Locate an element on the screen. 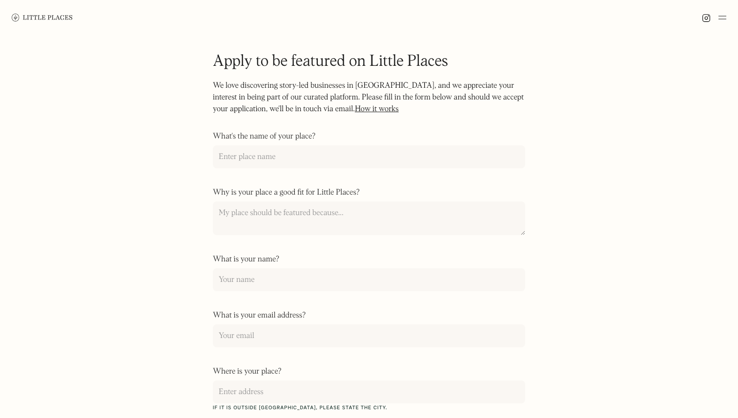 The height and width of the screenshot is (418, 738). label: What is your email address? is located at coordinates (369, 316).